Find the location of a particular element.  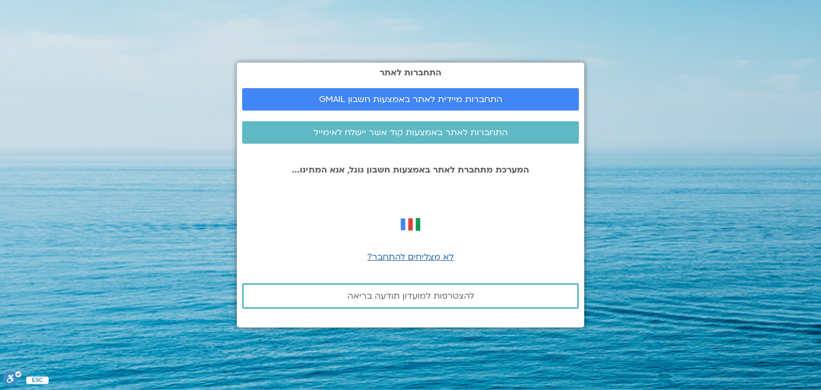

span: התחברות לאתר באמצעות קוד אשר יישלח לאימייל is located at coordinates (411, 133).